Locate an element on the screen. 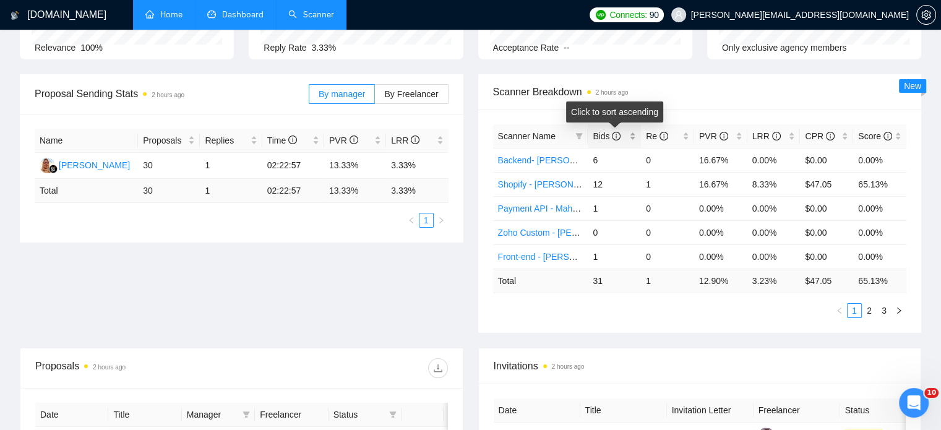 This screenshot has width=941, height=430. span: Manager is located at coordinates (212, 415).